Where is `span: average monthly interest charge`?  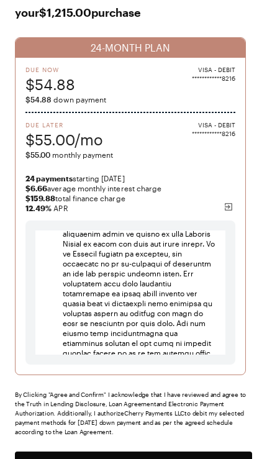
span: average monthly interest charge is located at coordinates (130, 188).